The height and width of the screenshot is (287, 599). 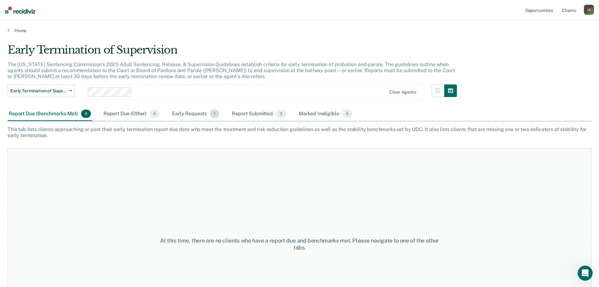 What do you see at coordinates (41, 91) in the screenshot?
I see `button: Early Termination of Supervision` at bounding box center [41, 91].